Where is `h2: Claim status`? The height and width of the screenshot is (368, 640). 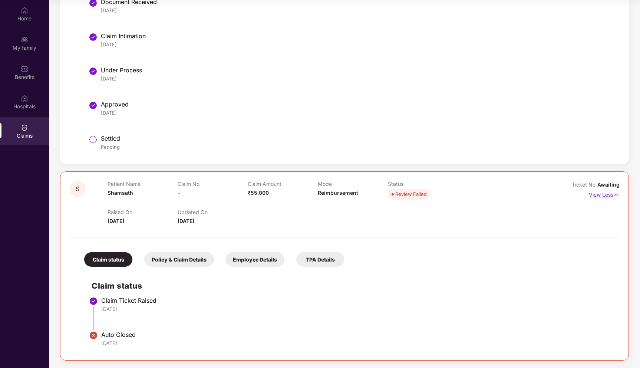 h2: Claim status is located at coordinates (352, 285).